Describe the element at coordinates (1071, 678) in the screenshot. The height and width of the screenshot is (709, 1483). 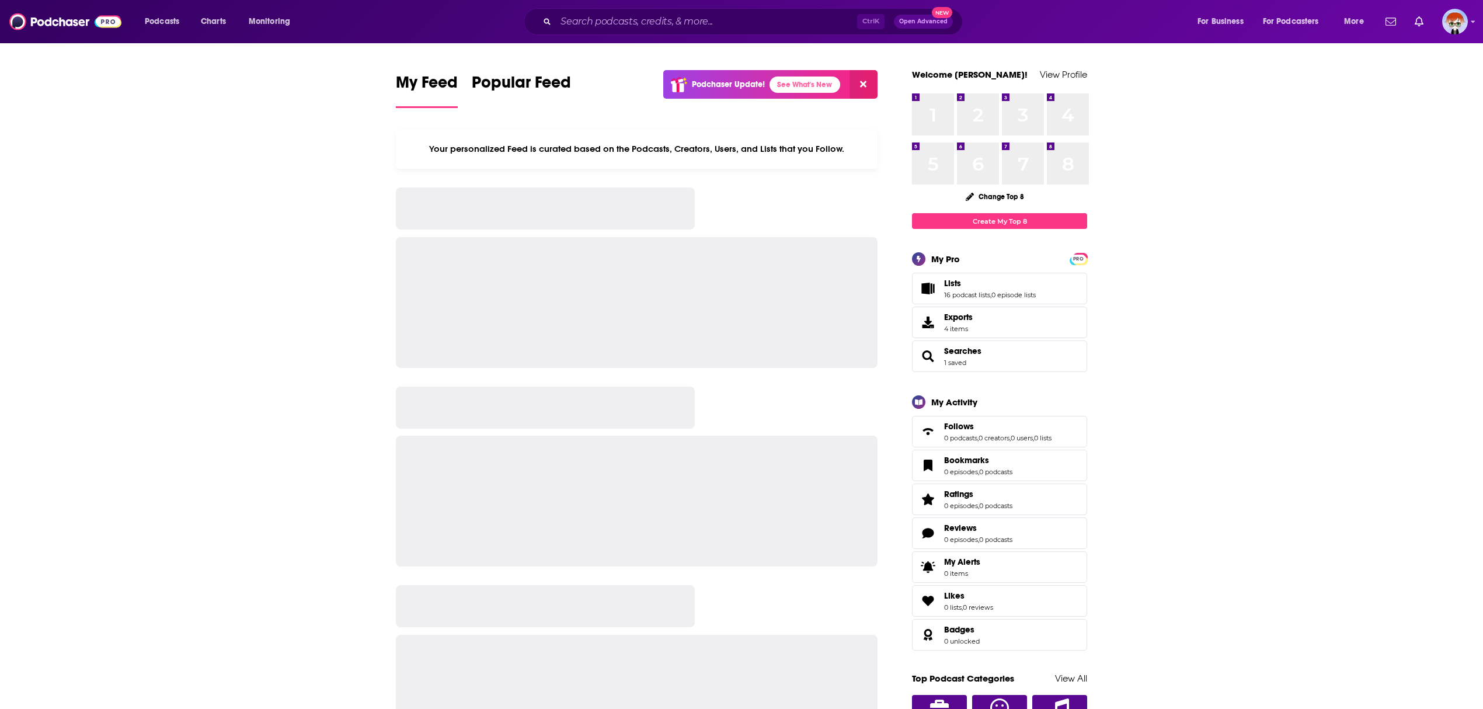
I see `a: View All` at that location.